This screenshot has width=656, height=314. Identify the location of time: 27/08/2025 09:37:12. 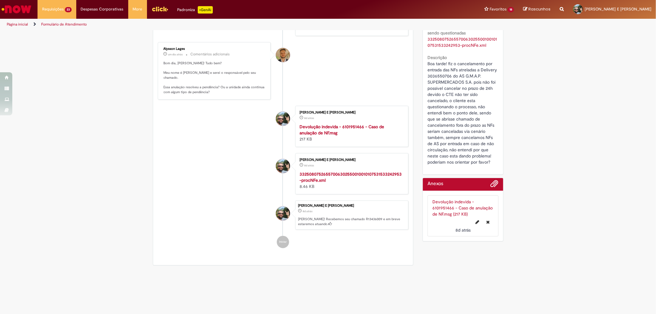
(176, 54).